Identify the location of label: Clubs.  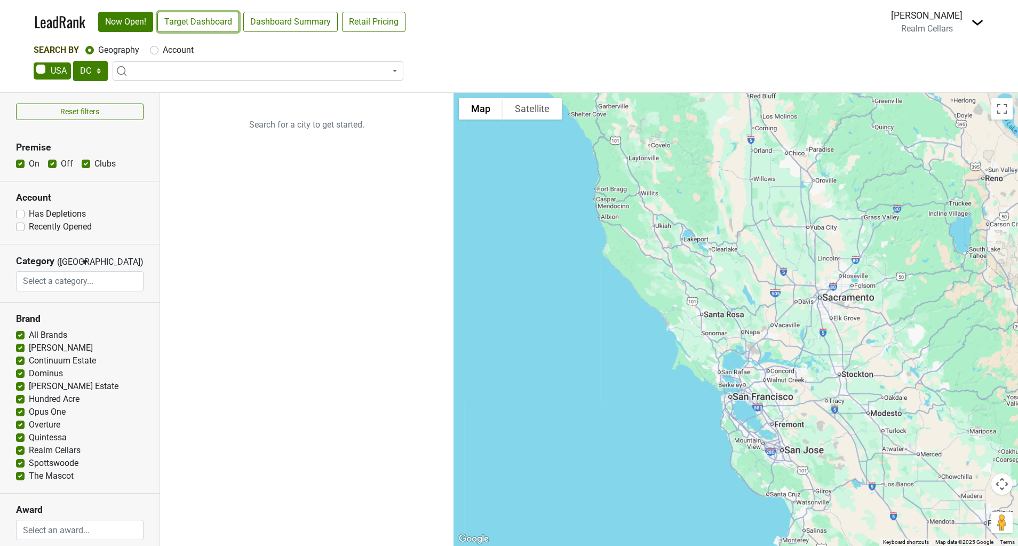
(105, 164).